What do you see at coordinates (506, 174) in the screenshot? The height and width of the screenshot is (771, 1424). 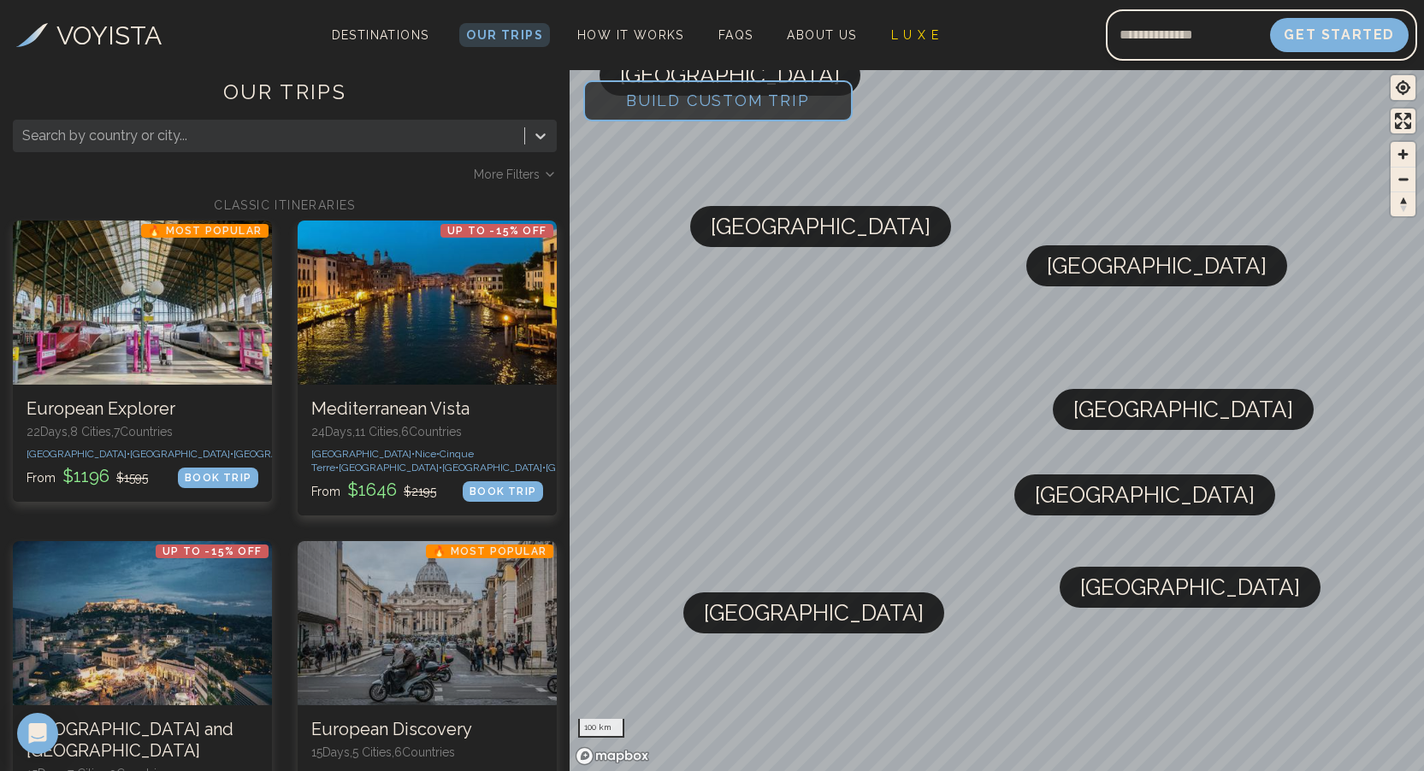 I see `span: More Filters` at bounding box center [506, 174].